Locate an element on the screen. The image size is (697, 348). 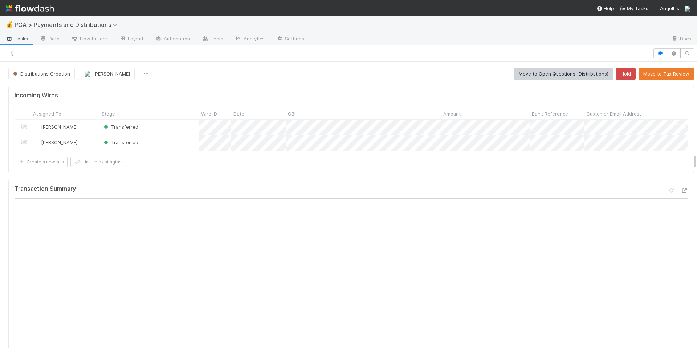
div: Help is located at coordinates (605, 8).